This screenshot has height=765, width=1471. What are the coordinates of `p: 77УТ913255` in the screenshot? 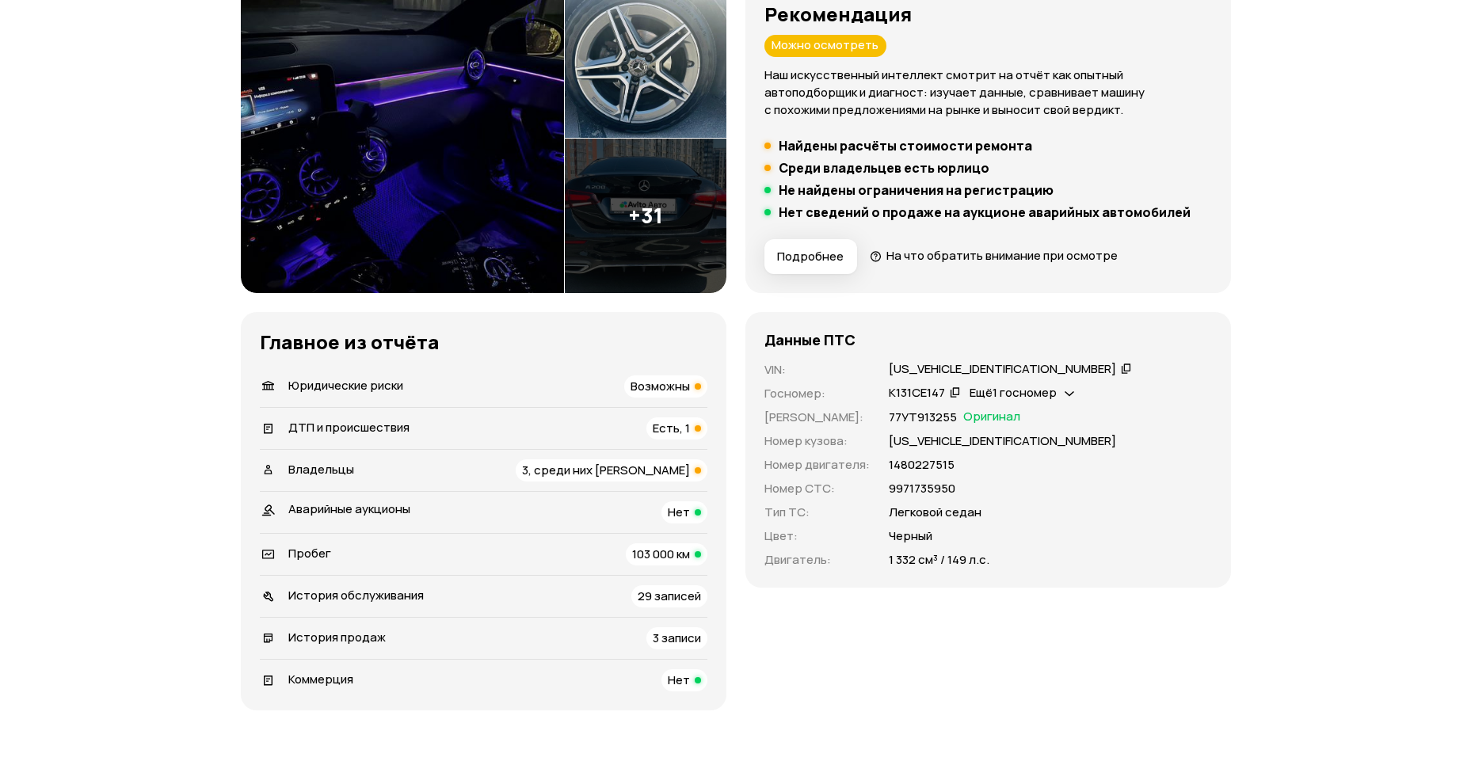 It's located at (923, 417).